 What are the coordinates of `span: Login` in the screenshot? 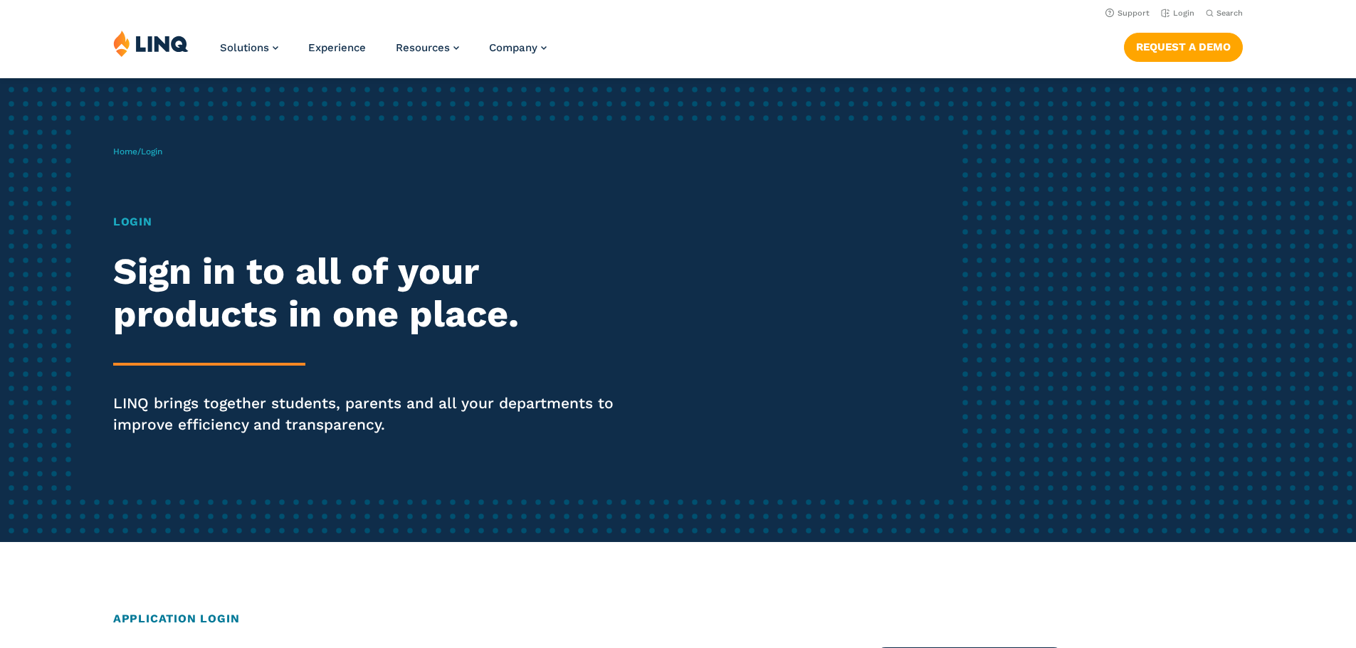 It's located at (152, 152).